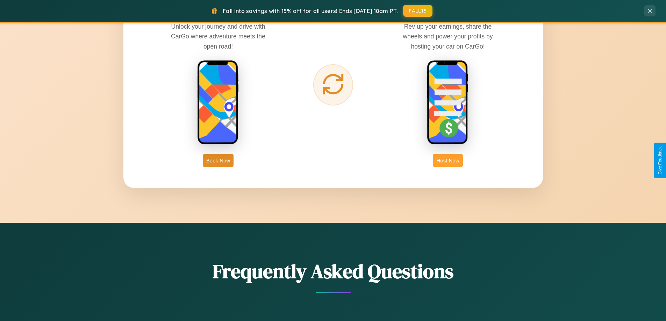 The image size is (666, 321). I want to click on p: Unlock your journey and drive with CarGo where adventure meets the open road!, so click(218, 36).